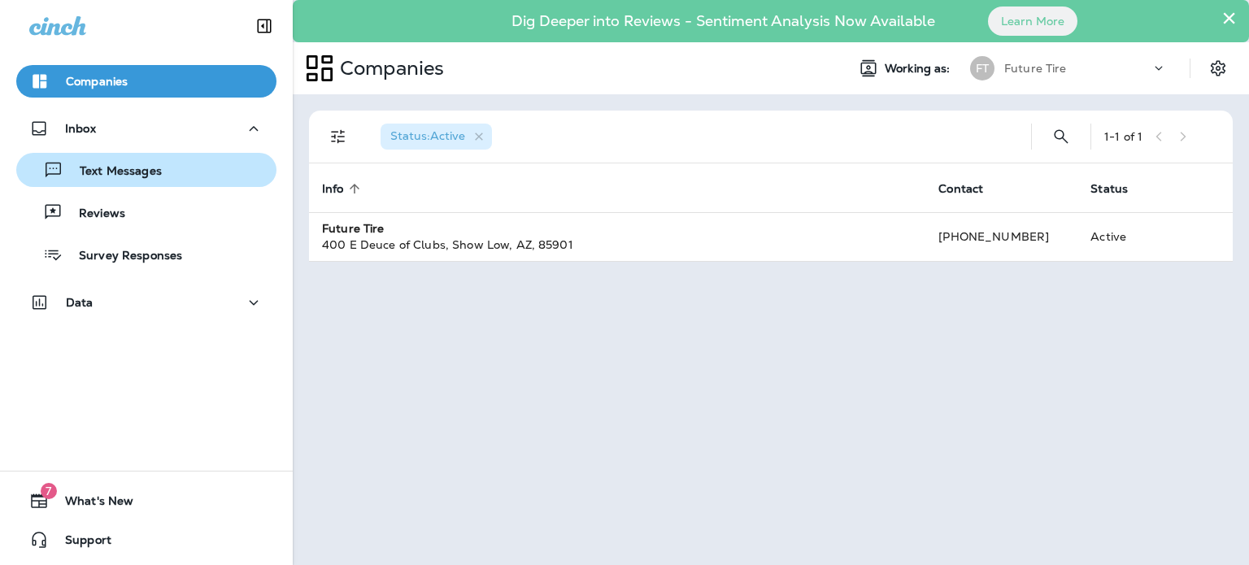 The image size is (1249, 565). I want to click on td: Active, so click(1124, 237).